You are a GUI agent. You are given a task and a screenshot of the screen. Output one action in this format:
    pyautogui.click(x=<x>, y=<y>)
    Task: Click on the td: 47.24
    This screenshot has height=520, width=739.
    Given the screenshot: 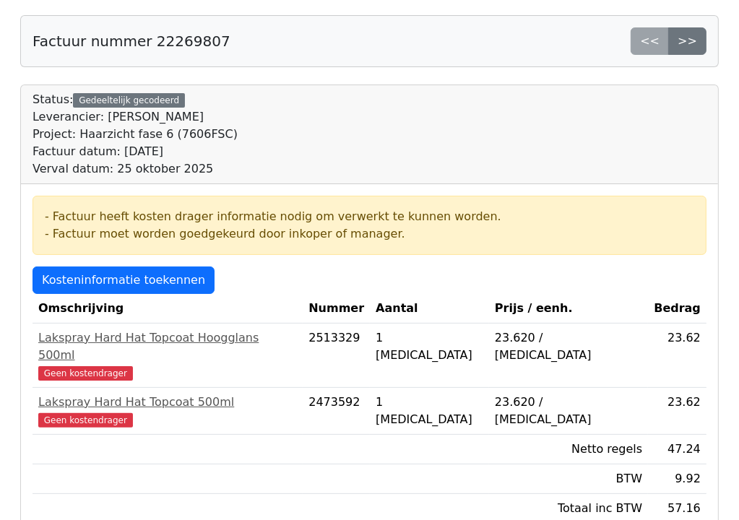 What is the action you would take?
    pyautogui.click(x=677, y=449)
    